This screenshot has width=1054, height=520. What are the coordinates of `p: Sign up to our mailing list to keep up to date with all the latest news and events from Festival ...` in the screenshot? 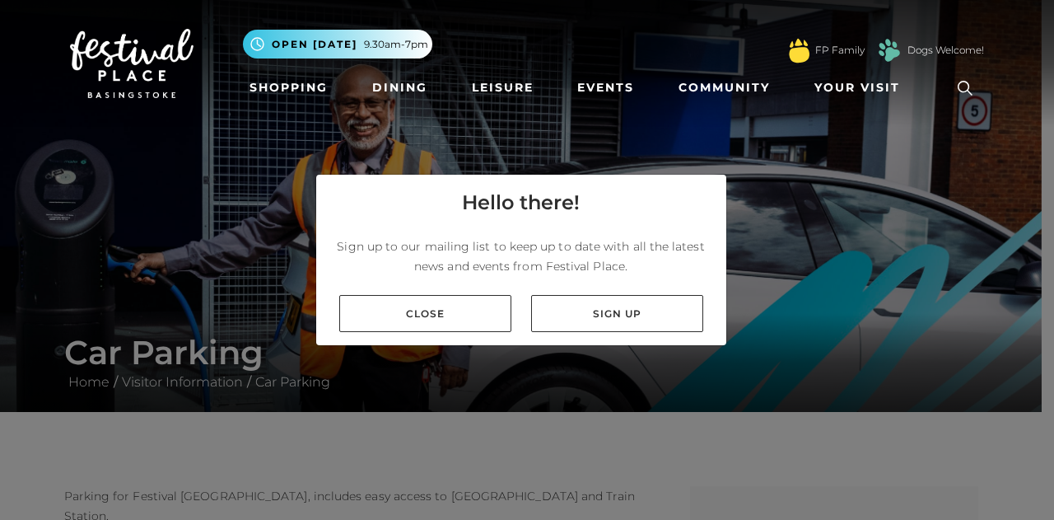 It's located at (521, 256).